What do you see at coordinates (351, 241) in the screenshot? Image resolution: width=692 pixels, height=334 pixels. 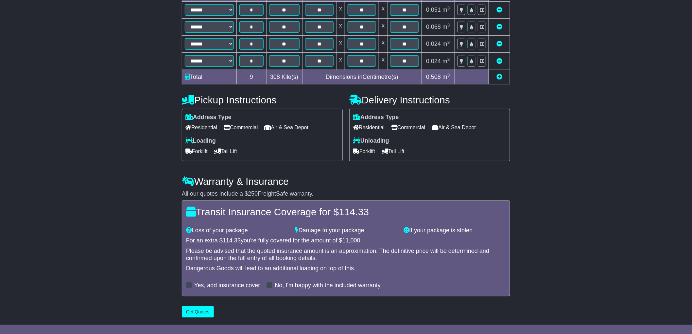 I see `span: 11,000` at bounding box center [351, 241].